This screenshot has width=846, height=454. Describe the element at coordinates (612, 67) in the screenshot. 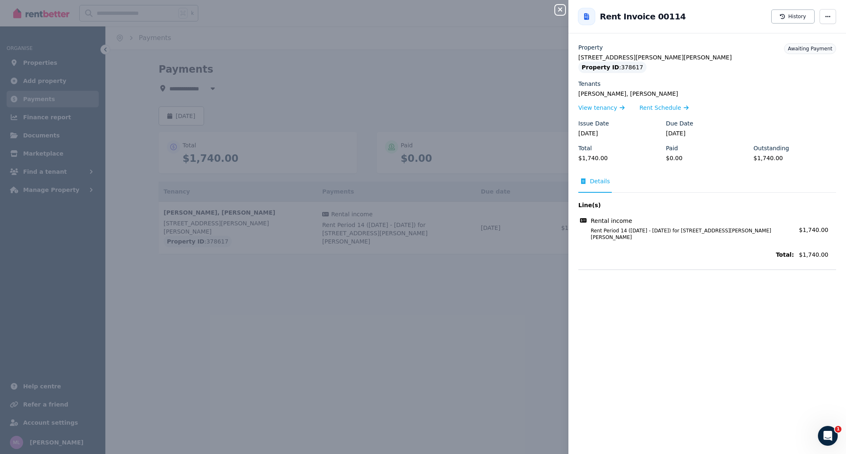

I see `div: : 378617` at that location.